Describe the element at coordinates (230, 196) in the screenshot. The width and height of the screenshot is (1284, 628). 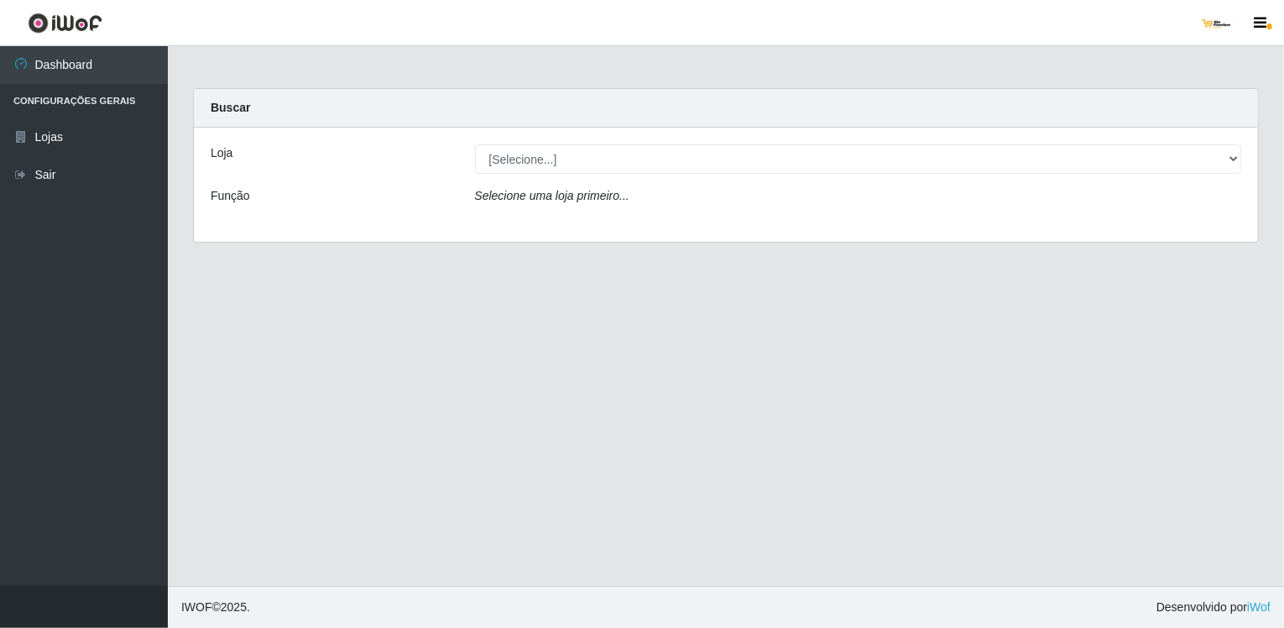
I see `label: Função` at that location.